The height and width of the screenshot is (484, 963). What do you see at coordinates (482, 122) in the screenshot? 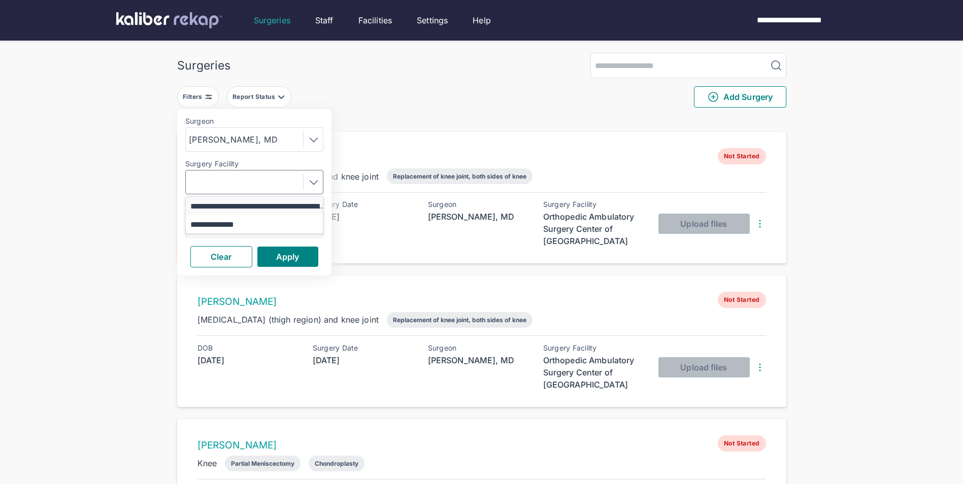
I see `div: 128 entries` at bounding box center [482, 122].